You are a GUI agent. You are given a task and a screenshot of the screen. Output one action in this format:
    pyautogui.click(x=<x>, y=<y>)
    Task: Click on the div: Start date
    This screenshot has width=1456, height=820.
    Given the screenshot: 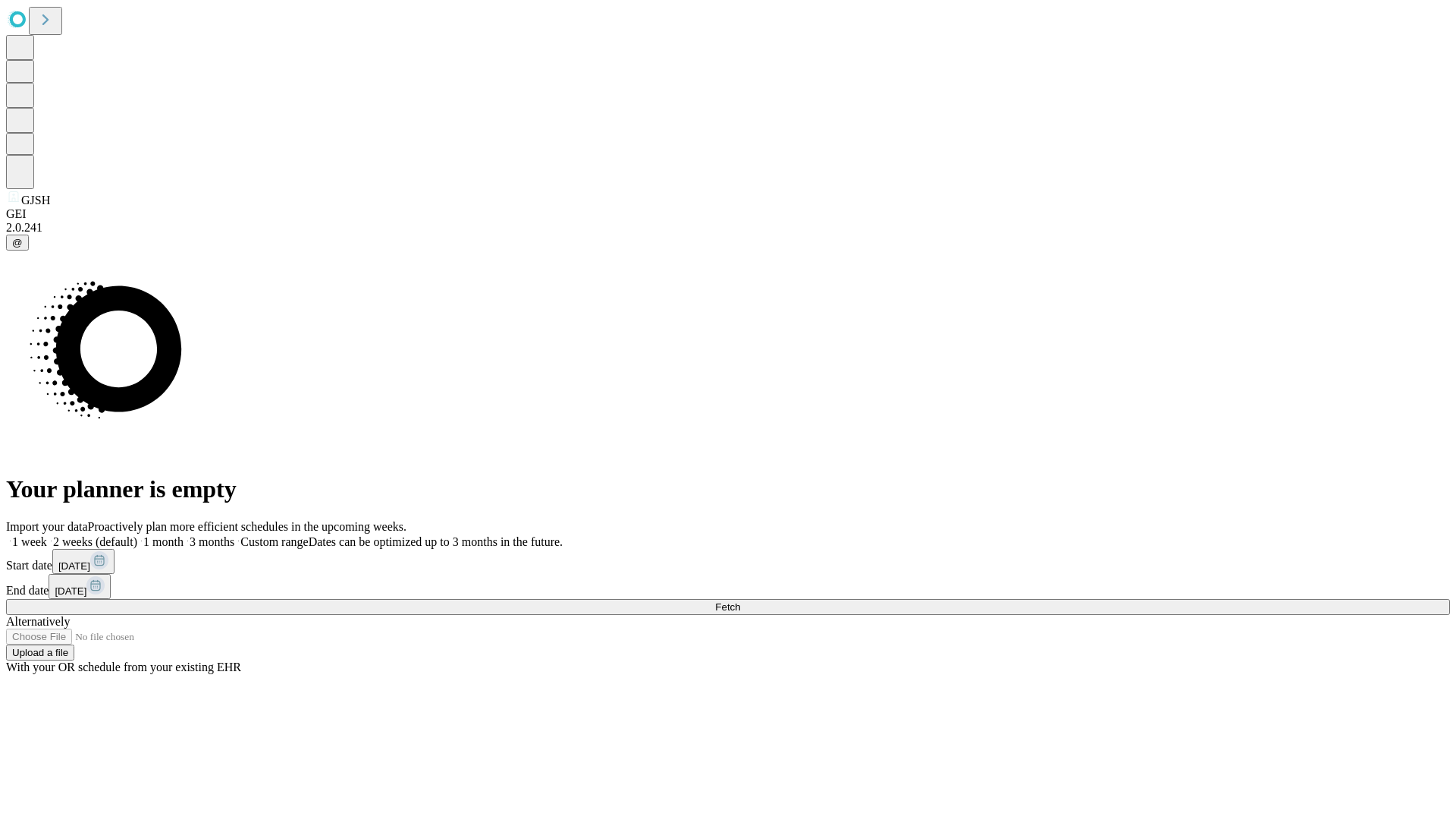 What is the action you would take?
    pyautogui.click(x=728, y=561)
    